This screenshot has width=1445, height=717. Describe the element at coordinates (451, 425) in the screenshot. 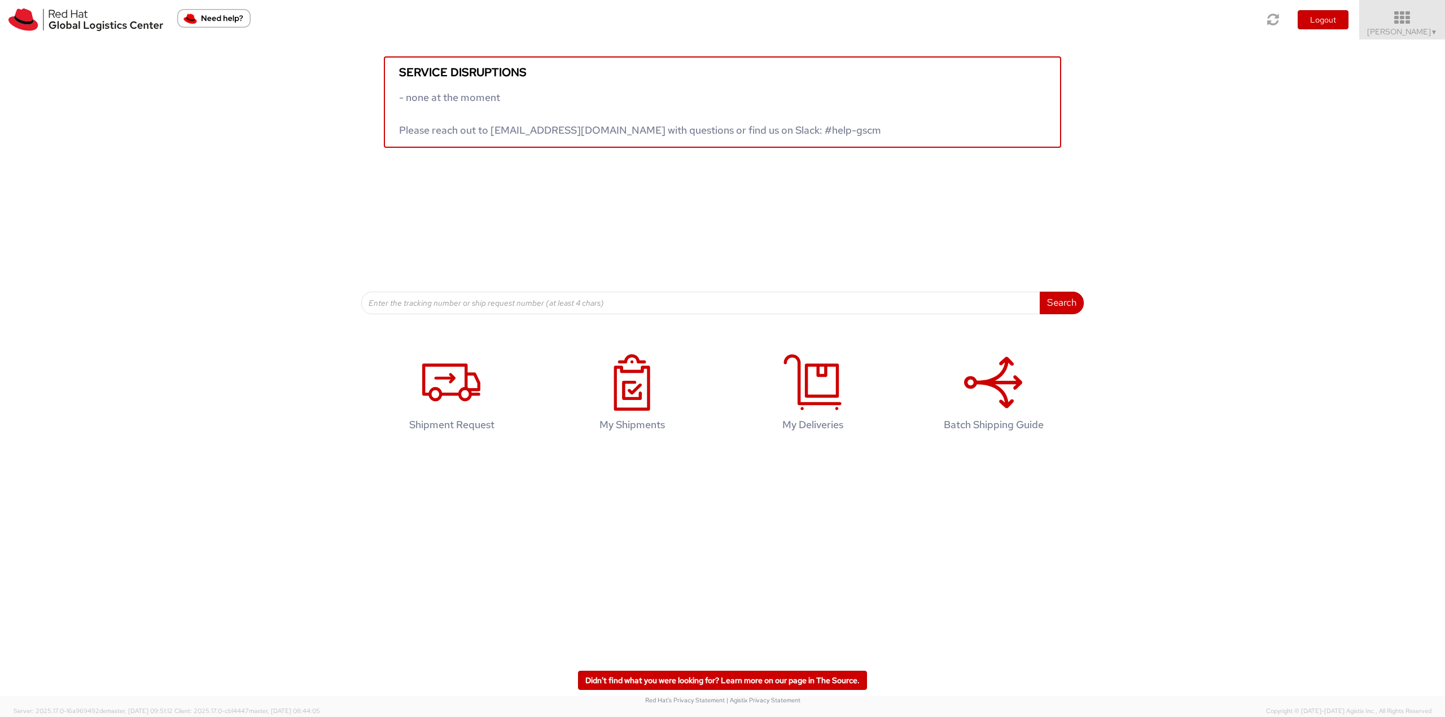

I see `h4: Shipment Request` at that location.